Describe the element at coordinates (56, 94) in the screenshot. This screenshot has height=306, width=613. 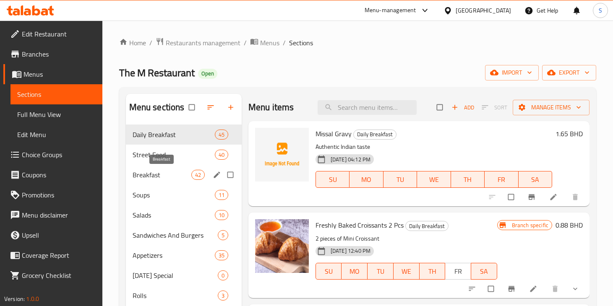
I see `a: Sections` at that location.